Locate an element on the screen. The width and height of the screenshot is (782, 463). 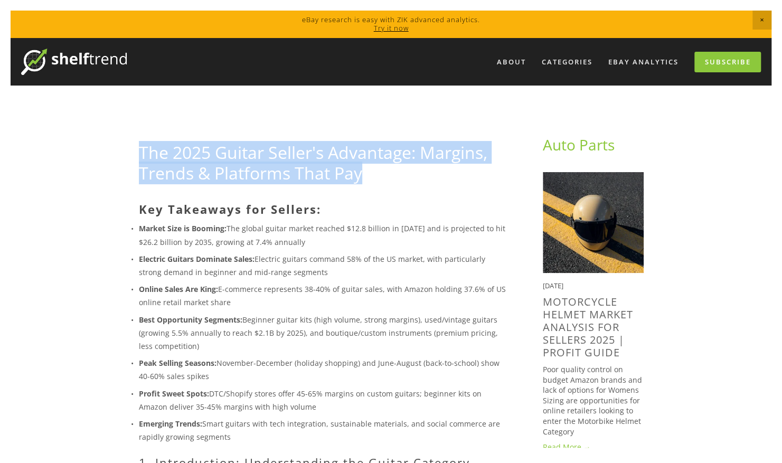
strong: Emerging Trends: is located at coordinates (171, 423).